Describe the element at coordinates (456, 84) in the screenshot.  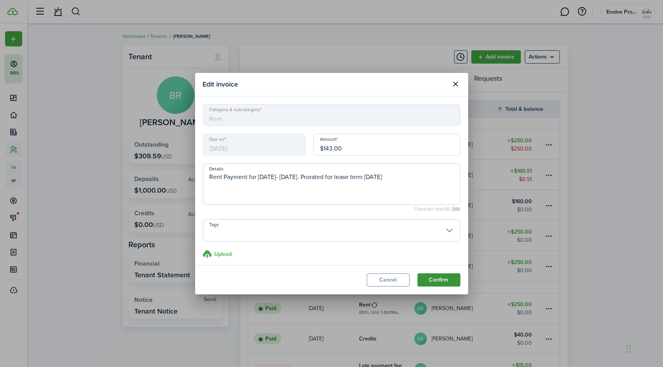
I see `button: Close modal` at that location.